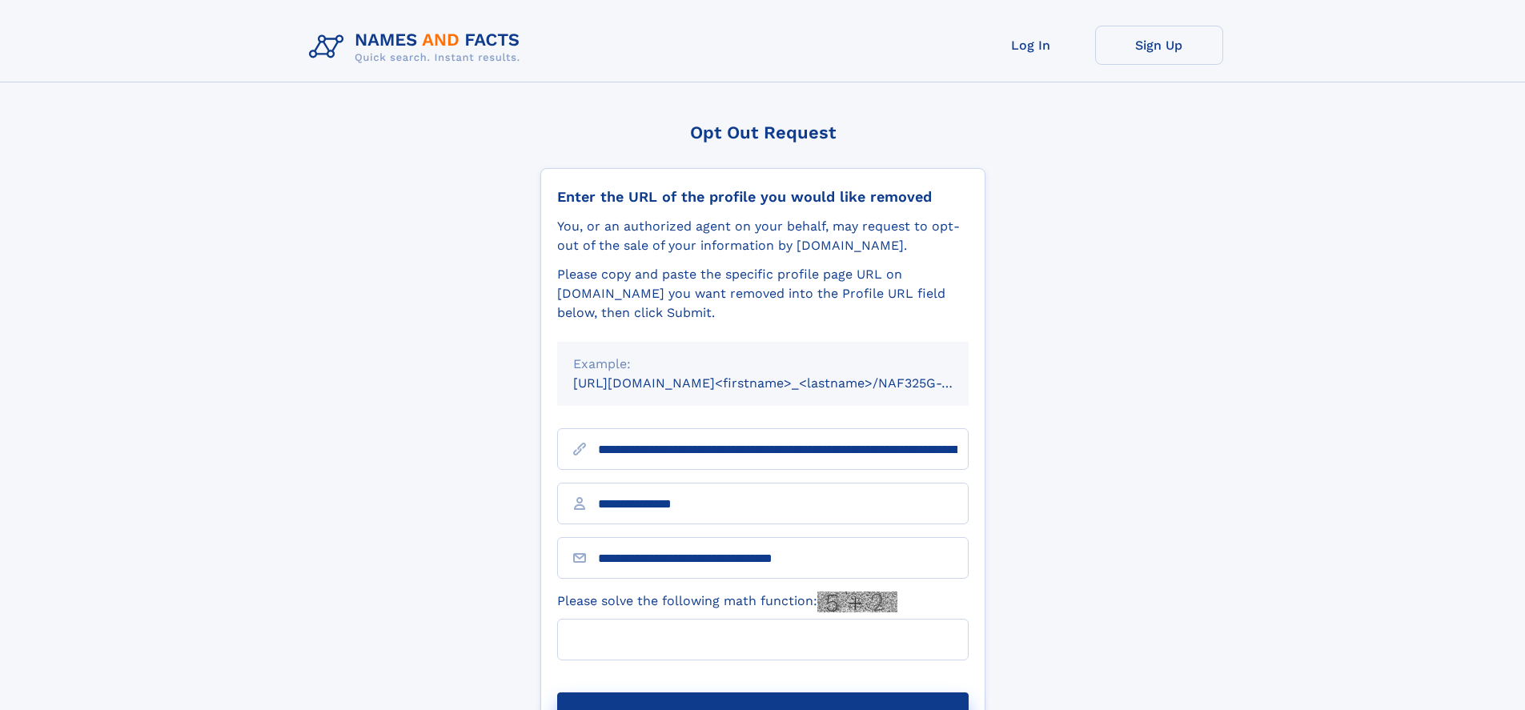 Image resolution: width=1525 pixels, height=710 pixels. Describe the element at coordinates (763, 364) in the screenshot. I see `div: Example:` at that location.